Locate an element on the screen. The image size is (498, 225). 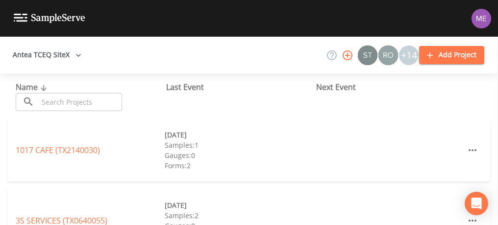
img: 7e5c62b91fde3b9fc00588adc1700c9a is located at coordinates (388, 55).